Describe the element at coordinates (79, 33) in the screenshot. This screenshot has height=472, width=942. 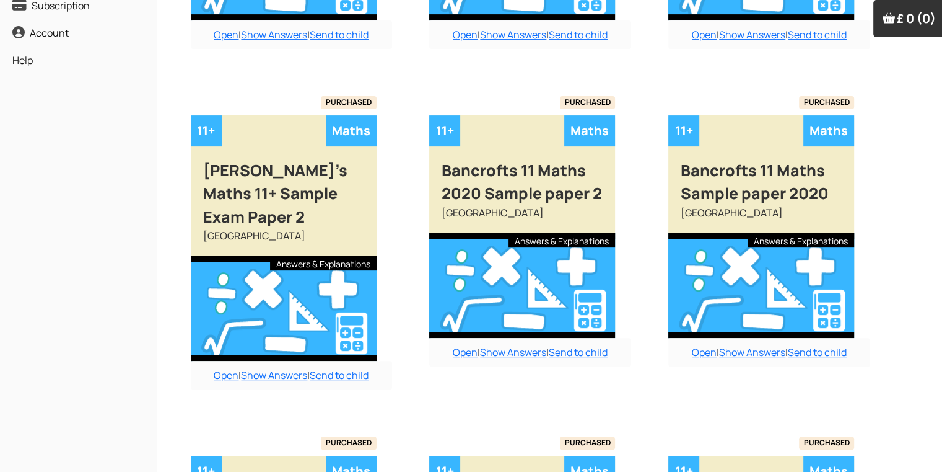
I see `a: Account` at that location.